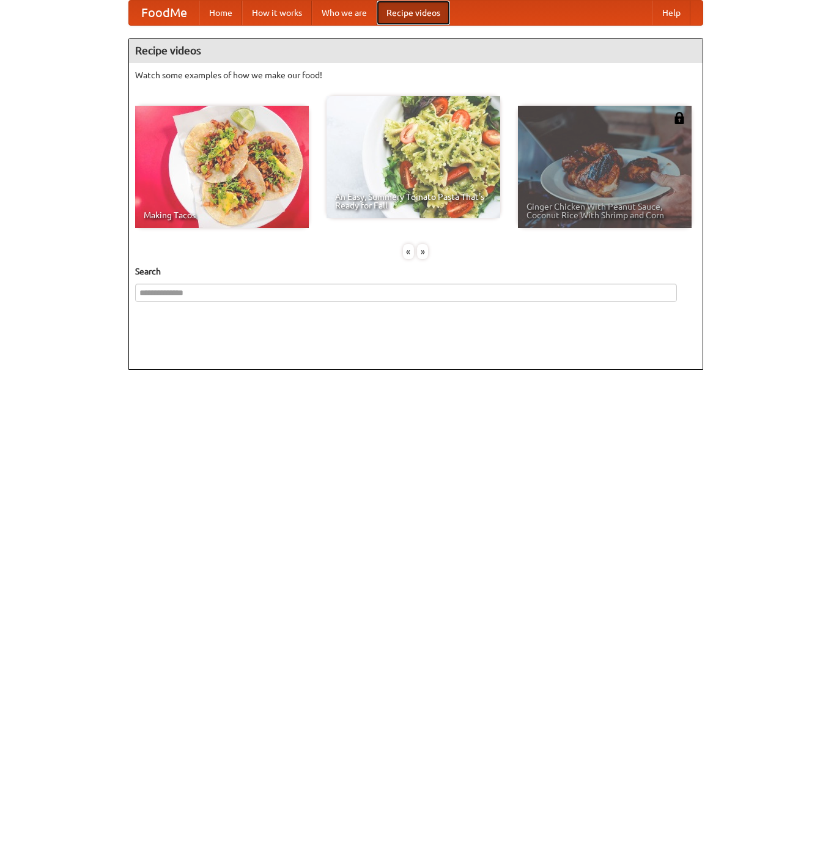 This screenshot has width=831, height=865. I want to click on a: Home, so click(221, 13).